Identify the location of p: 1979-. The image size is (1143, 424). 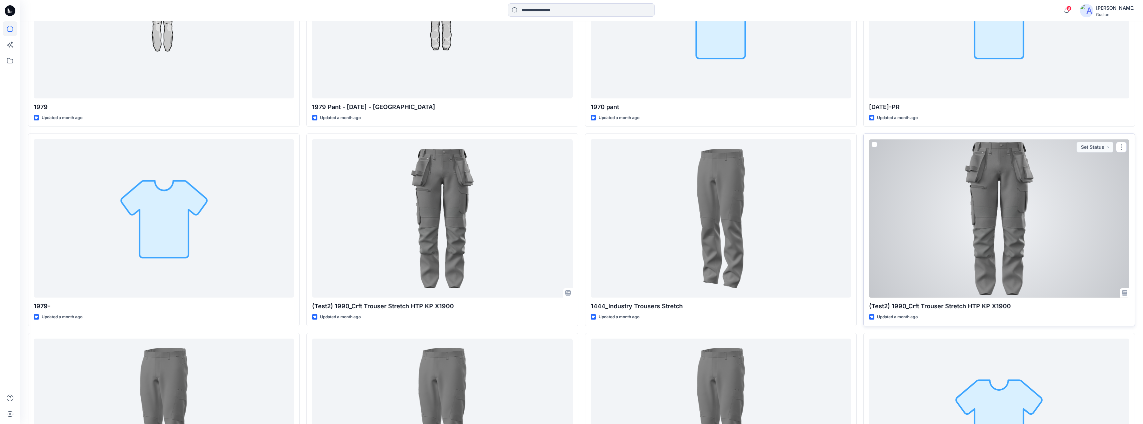
(164, 306).